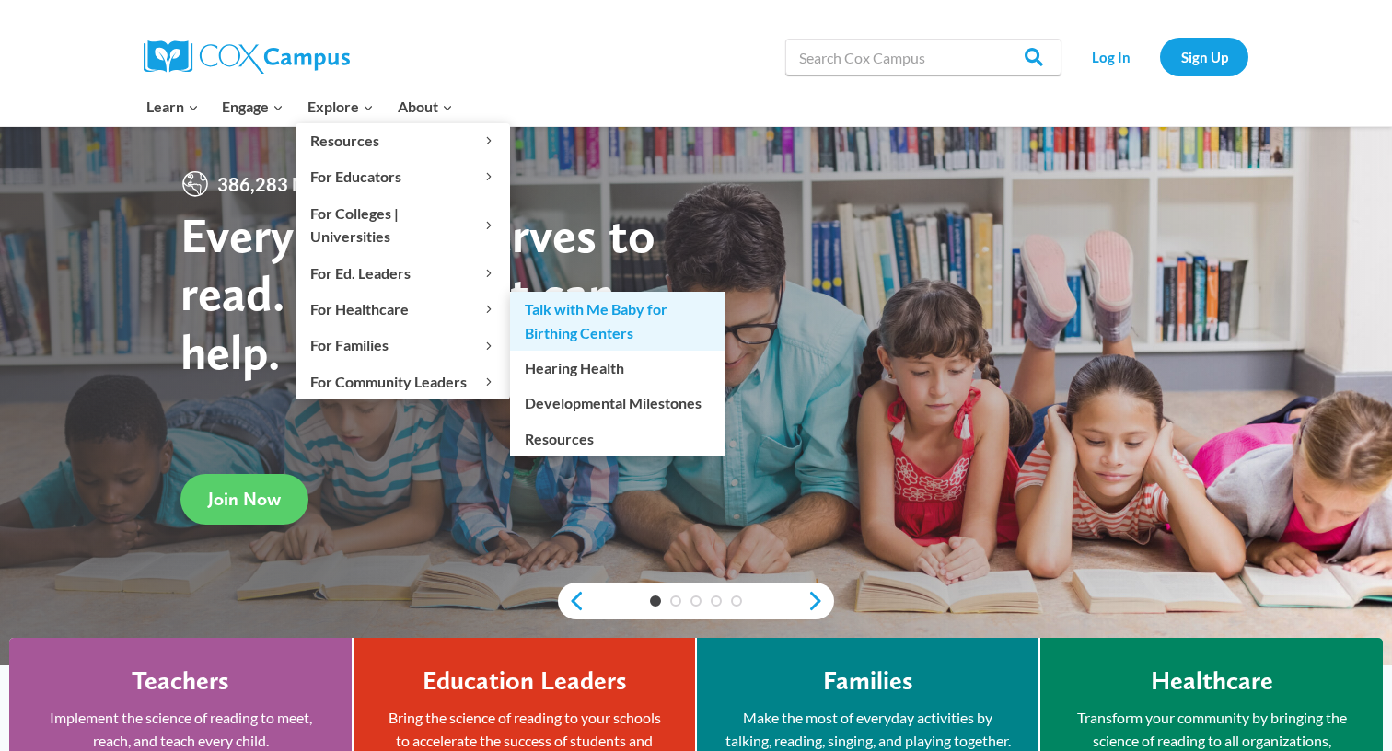 The image size is (1392, 751). What do you see at coordinates (617, 321) in the screenshot?
I see `a: Talk with Me Baby for Birthing Centers` at bounding box center [617, 321].